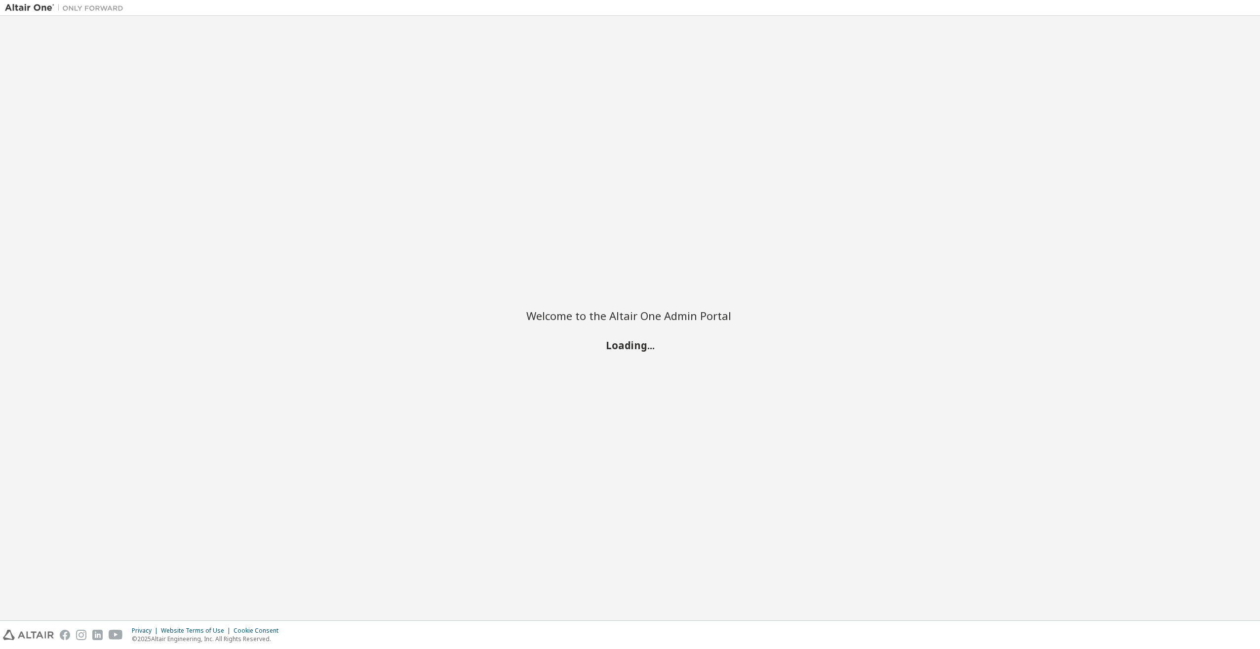 The image size is (1260, 649). I want to click on h2: Loading..., so click(630, 345).